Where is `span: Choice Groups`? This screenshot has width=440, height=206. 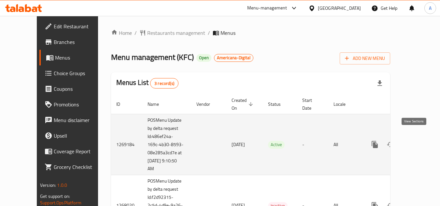 span: Choice Groups is located at coordinates (79, 73).